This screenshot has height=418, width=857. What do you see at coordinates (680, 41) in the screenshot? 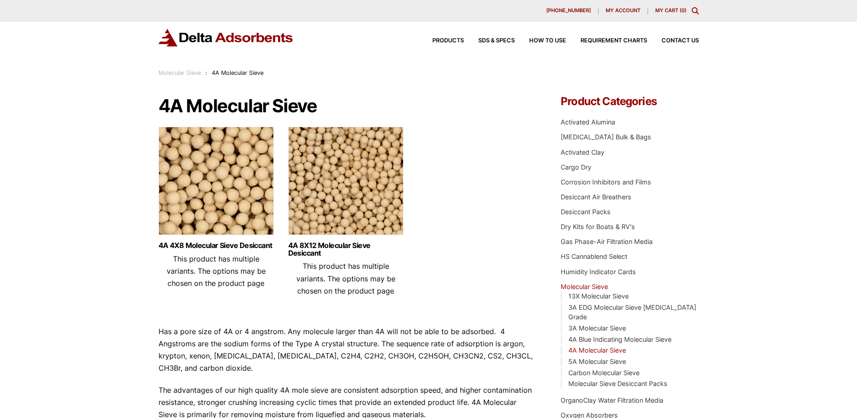
I see `span: Contact Us` at bounding box center [680, 41].